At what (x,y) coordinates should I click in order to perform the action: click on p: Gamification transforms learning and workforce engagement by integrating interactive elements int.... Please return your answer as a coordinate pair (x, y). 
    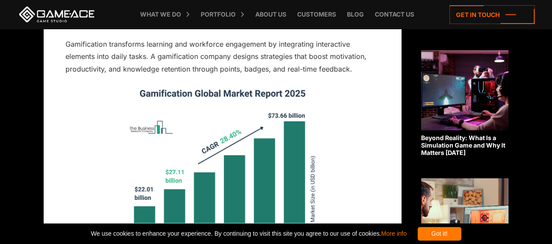
    Looking at the image, I should click on (222, 56).